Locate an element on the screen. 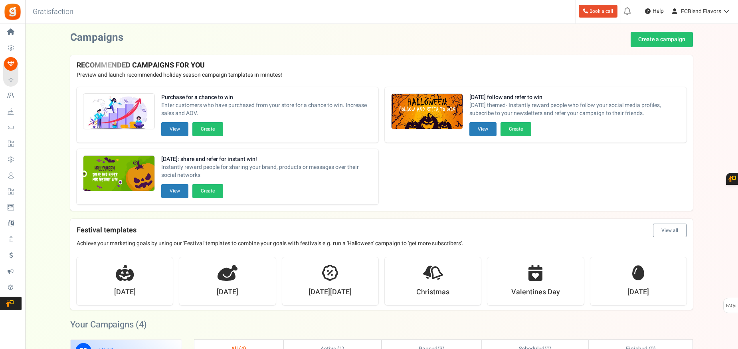 This screenshot has height=349, width=738. span: Instantly reward people for sharing your brand, products or messages over their social networks is located at coordinates (267, 171).